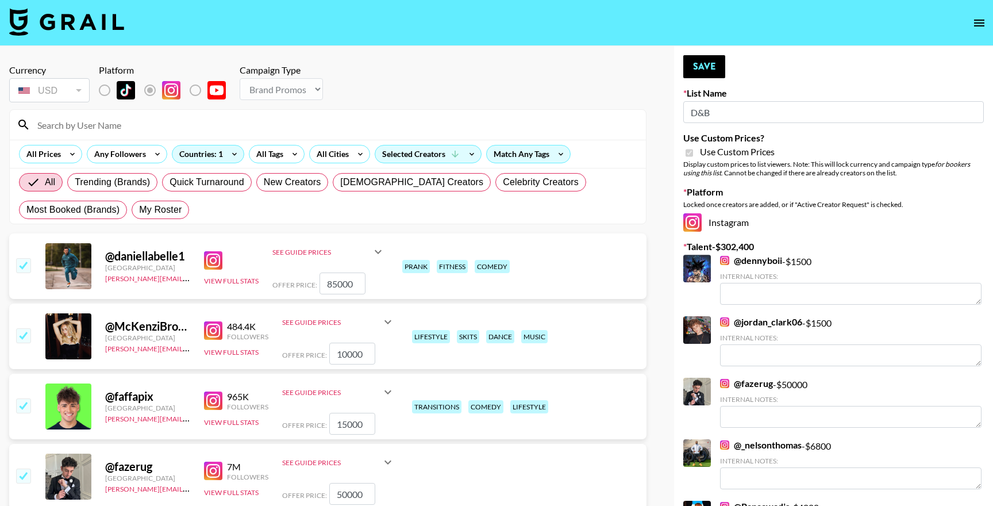 This screenshot has height=506, width=993. Describe the element at coordinates (834, 168) in the screenshot. I see `div: Display custom prices to list viewers. Note: This will lock currency and campaign type . Cannot b...` at that location.